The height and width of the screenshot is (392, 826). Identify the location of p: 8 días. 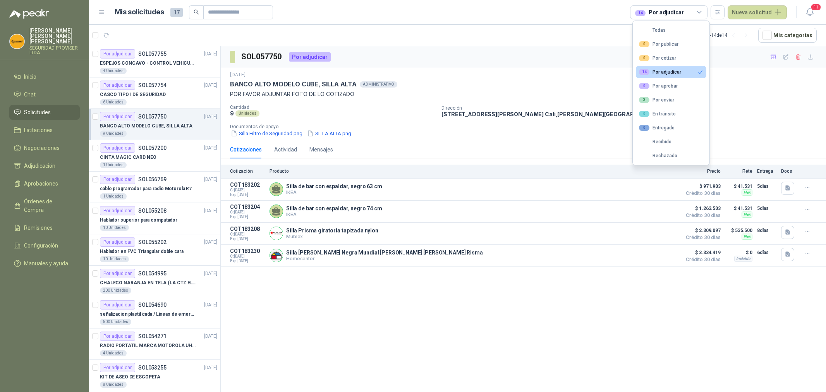
(767, 230).